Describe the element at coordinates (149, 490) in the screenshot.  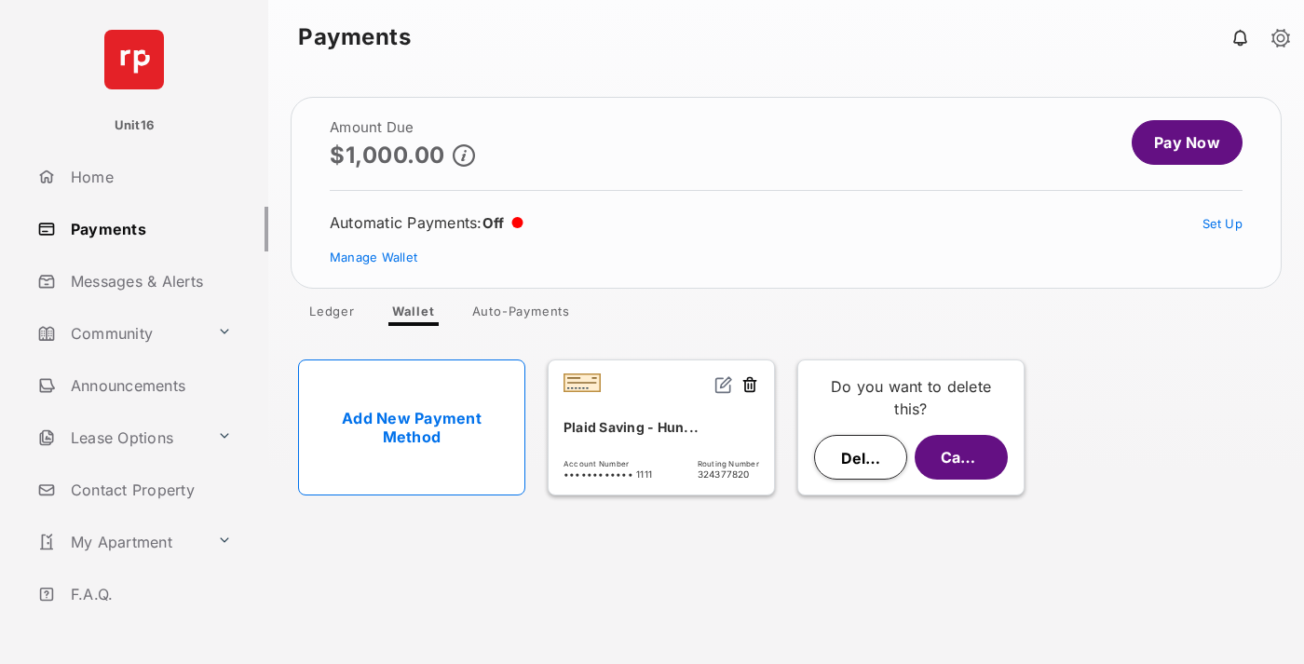
I see `a: Contact Property` at that location.